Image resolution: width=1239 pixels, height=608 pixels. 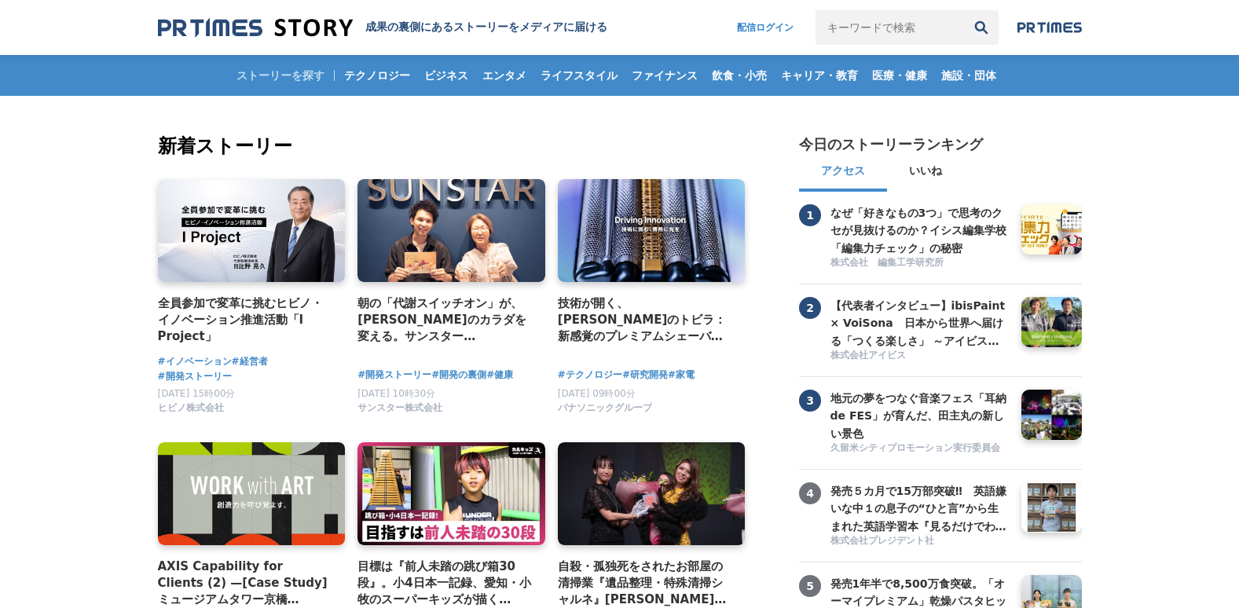 What do you see at coordinates (900, 75) in the screenshot?
I see `a: 医療・健康` at bounding box center [900, 75].